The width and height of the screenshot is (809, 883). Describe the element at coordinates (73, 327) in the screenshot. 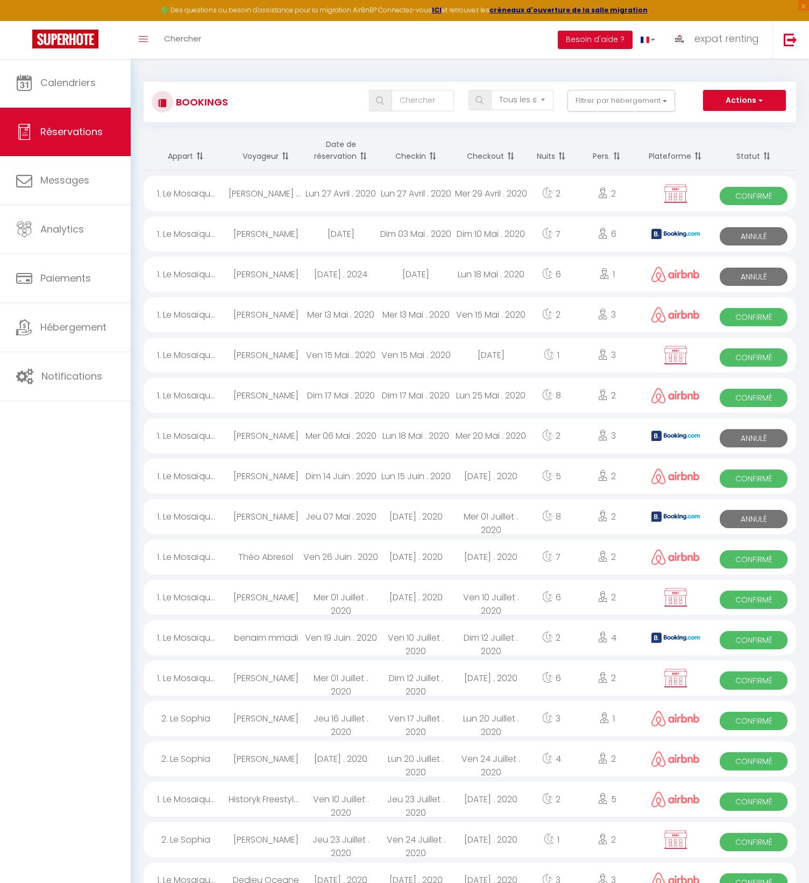

I see `span: Hébergement` at that location.